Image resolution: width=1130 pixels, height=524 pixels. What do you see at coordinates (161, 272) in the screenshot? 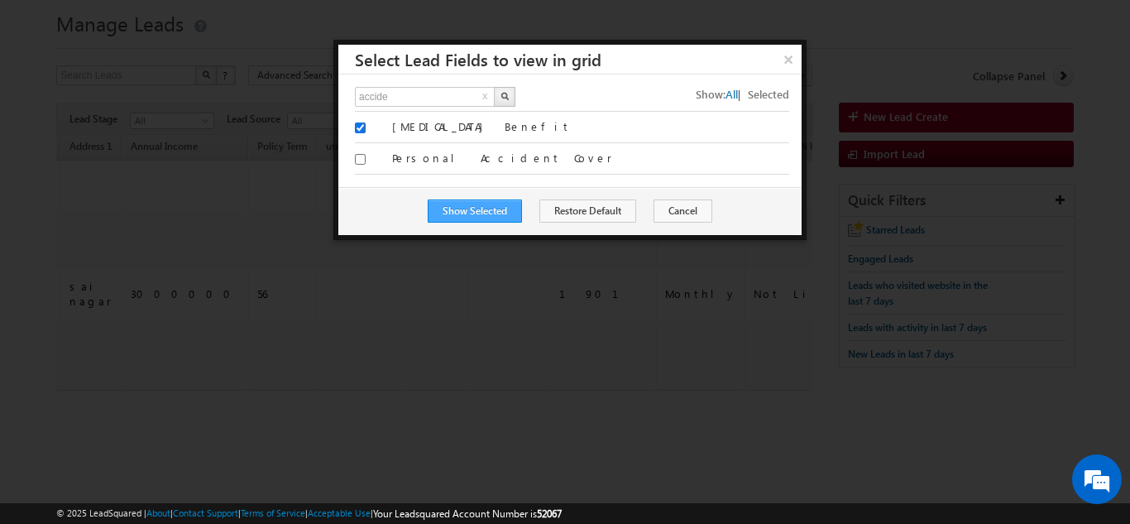
I see `textarea: Type your message and hit 'Enter'` at bounding box center [161, 272].